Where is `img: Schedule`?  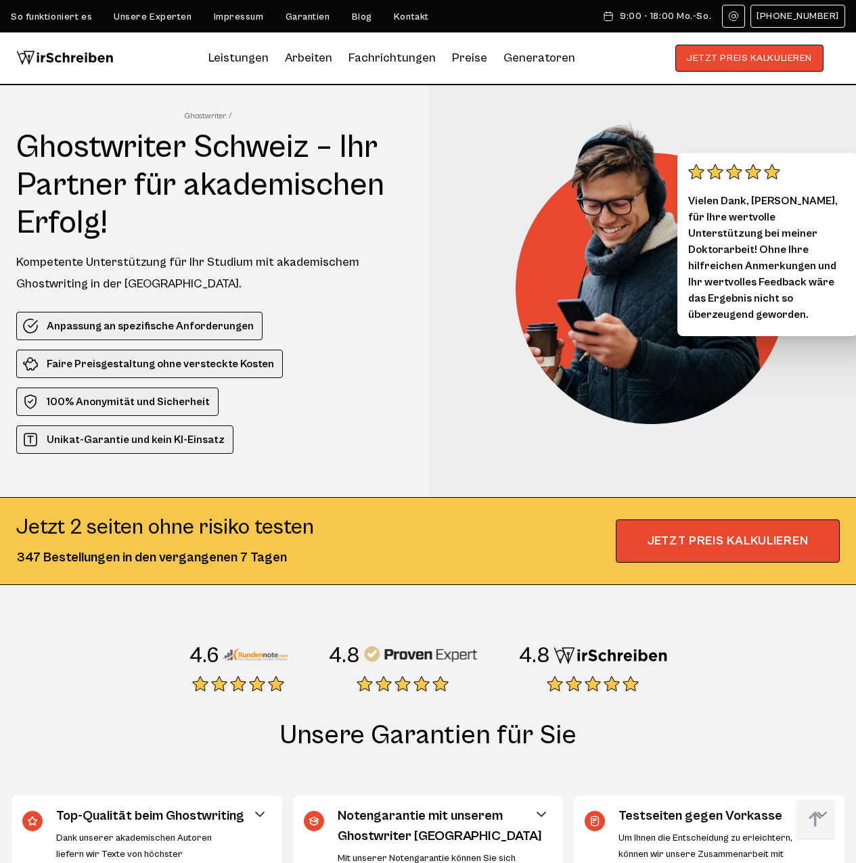
img: Schedule is located at coordinates (608, 16).